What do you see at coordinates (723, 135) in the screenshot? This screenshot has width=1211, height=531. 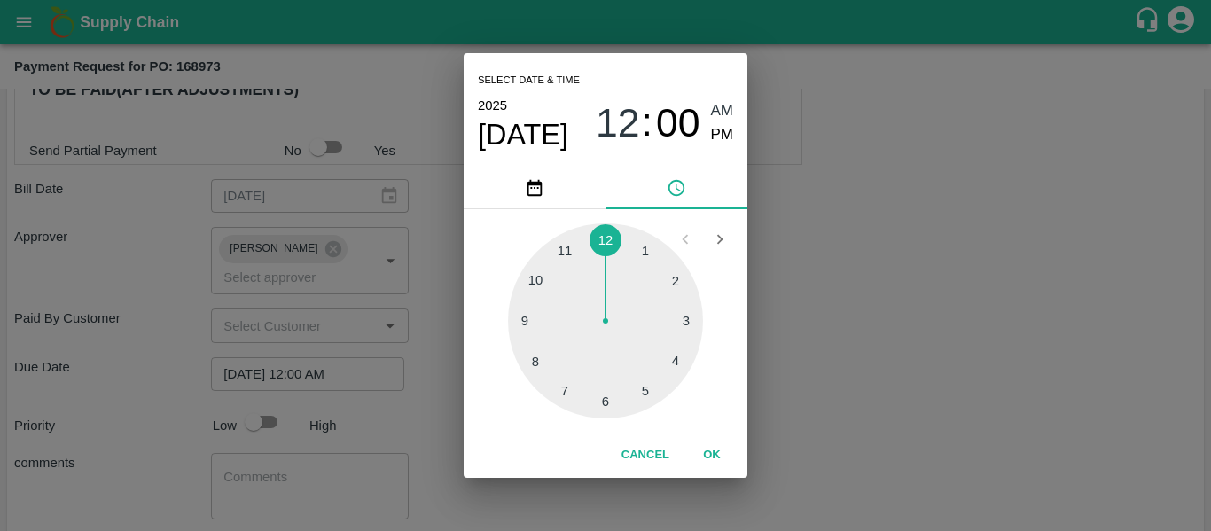 I see `button: PM` at bounding box center [723, 135].